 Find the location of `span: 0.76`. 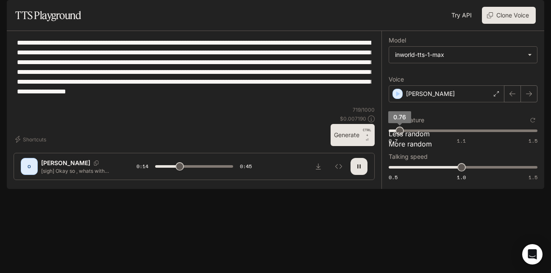

span: 0.76 is located at coordinates (400, 117).